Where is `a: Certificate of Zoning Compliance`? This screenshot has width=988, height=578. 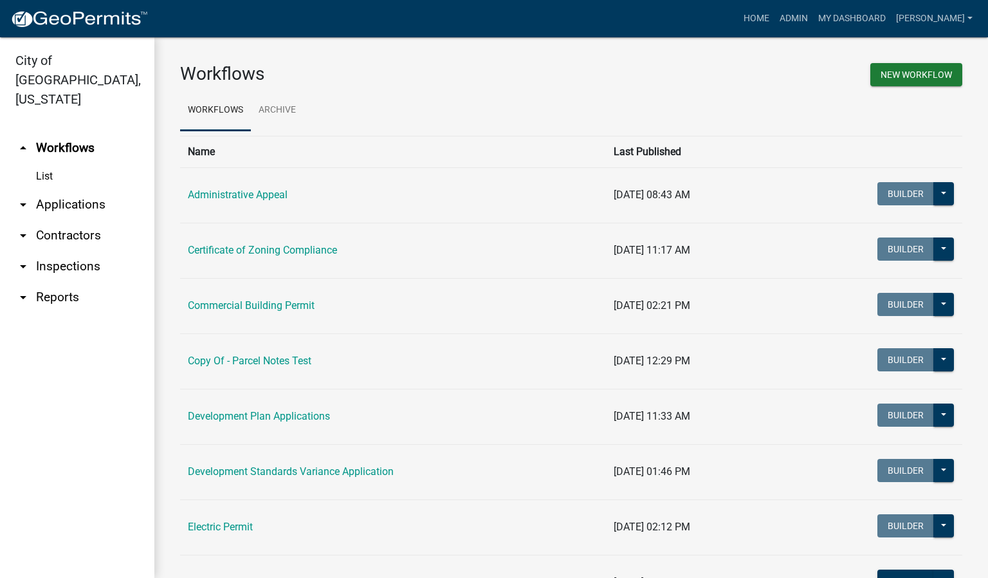
a: Certificate of Zoning Compliance is located at coordinates (262, 250).